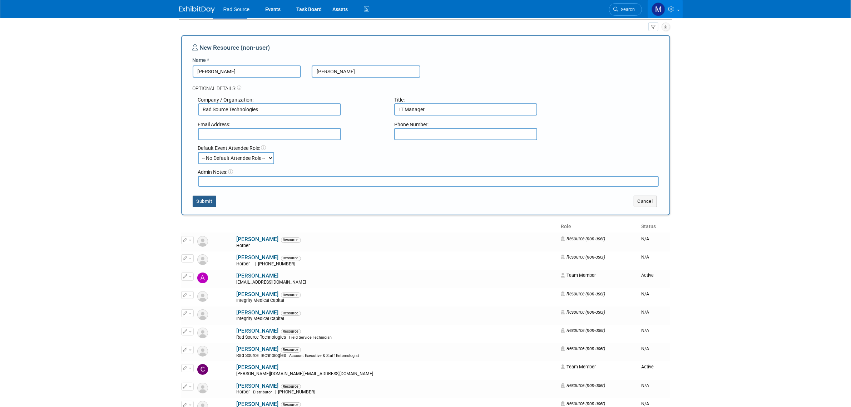 The width and height of the screenshot is (851, 407). I want to click on a: Search, so click(625, 9).